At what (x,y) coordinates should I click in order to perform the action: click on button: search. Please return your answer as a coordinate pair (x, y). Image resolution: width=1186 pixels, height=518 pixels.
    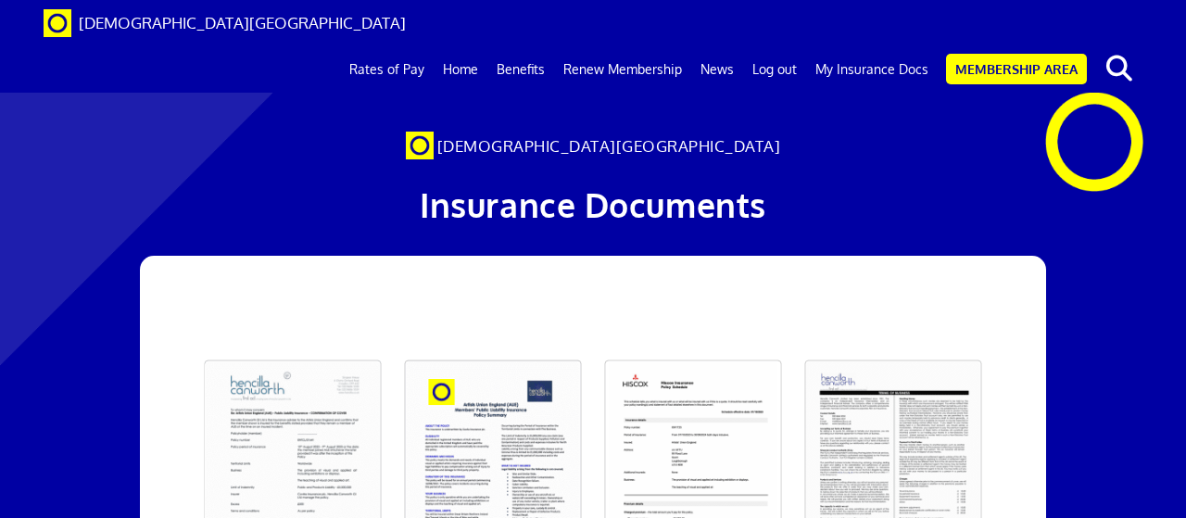
    Looking at the image, I should click on (1119, 69).